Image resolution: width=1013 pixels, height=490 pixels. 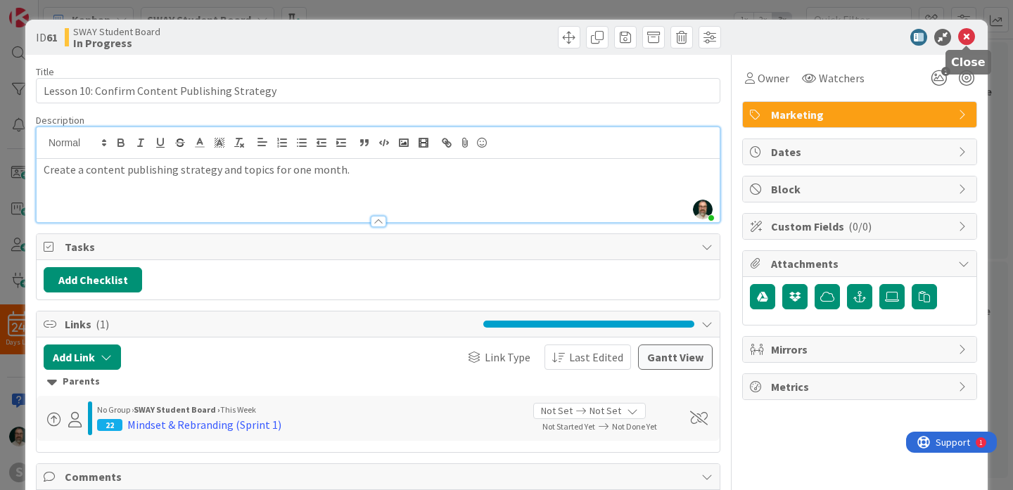 What do you see at coordinates (588, 357) in the screenshot?
I see `button: Last Edited` at bounding box center [588, 357].